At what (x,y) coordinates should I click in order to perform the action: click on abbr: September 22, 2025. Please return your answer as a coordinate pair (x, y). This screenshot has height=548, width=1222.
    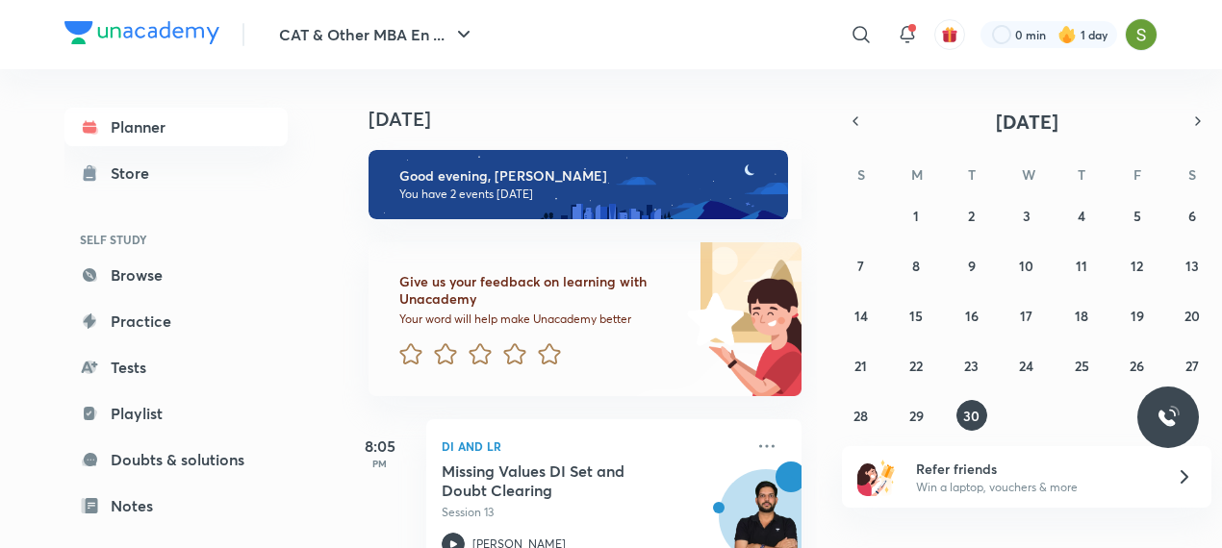
    Looking at the image, I should click on (916, 366).